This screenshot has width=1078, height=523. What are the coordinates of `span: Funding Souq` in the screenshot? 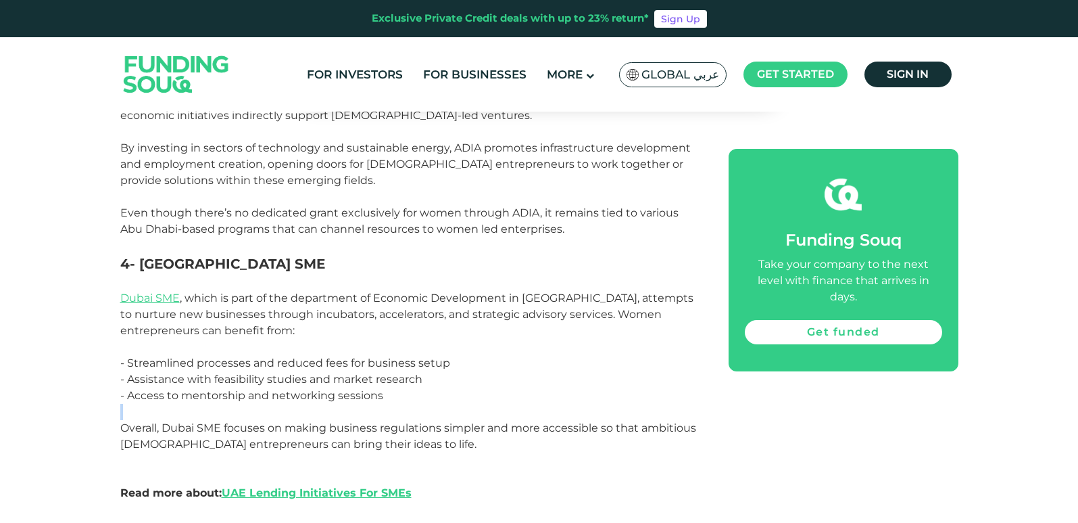 It's located at (844, 239).